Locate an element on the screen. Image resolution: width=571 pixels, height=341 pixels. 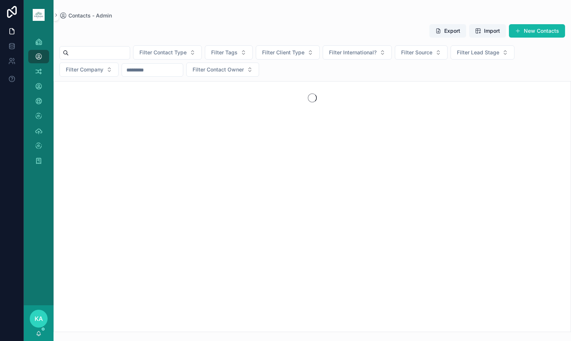
span: Import is located at coordinates (492, 31).